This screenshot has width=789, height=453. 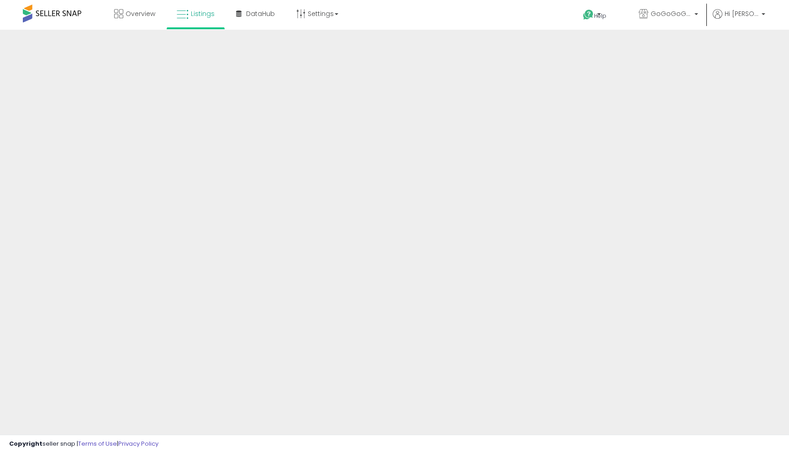 What do you see at coordinates (260, 14) in the screenshot?
I see `span: DataHub` at bounding box center [260, 14].